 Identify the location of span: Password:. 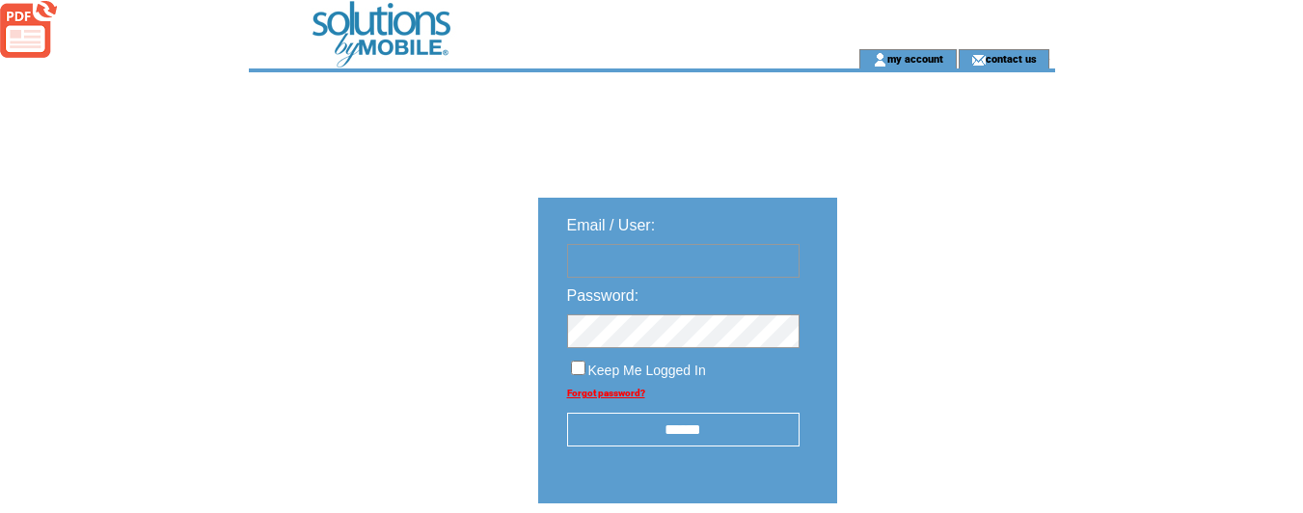
(603, 295).